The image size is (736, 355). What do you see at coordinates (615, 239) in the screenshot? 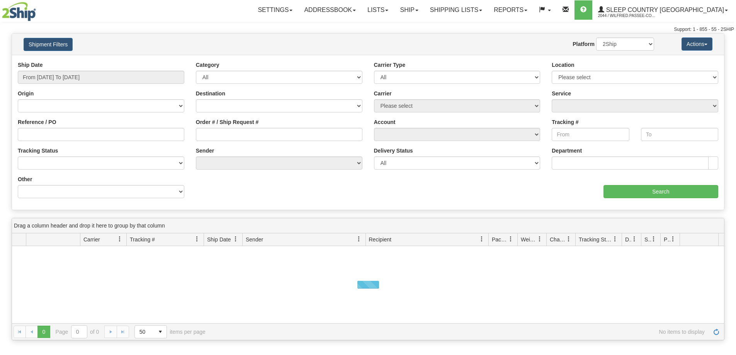
I see `a: Tracking Status filter column settings` at bounding box center [615, 239].